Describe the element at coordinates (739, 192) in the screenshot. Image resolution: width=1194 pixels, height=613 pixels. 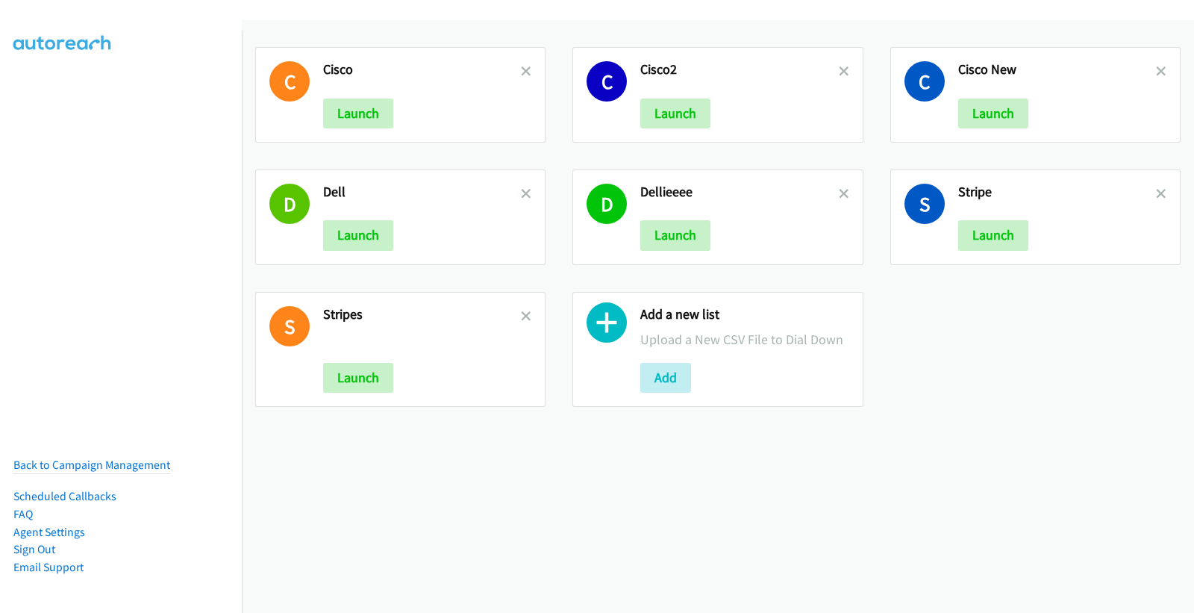
I see `h2: Dellieeee` at that location.